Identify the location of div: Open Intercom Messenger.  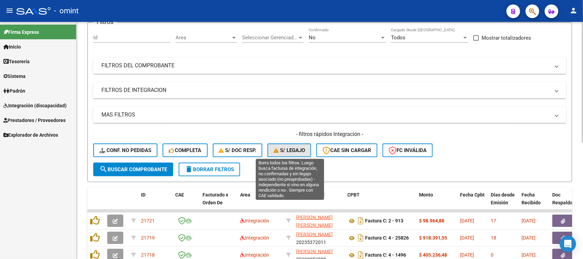
(568, 244).